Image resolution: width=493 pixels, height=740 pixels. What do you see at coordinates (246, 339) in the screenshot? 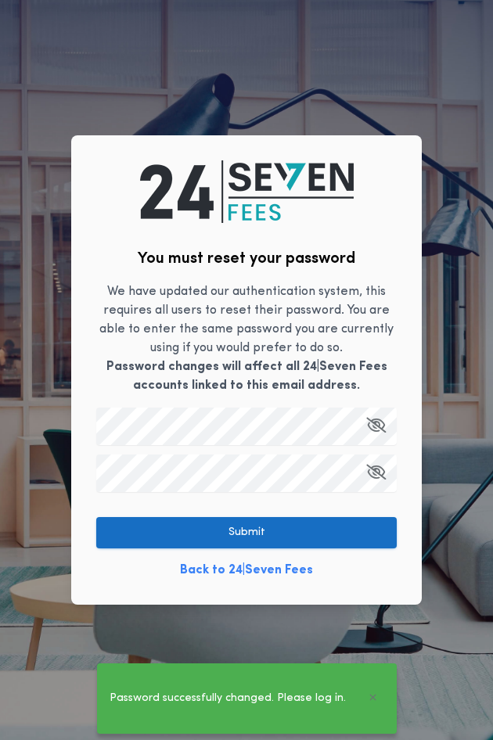
I see `p: We have updated our authentication system, this requires all users to reset their password. You a...` at bounding box center [246, 339].